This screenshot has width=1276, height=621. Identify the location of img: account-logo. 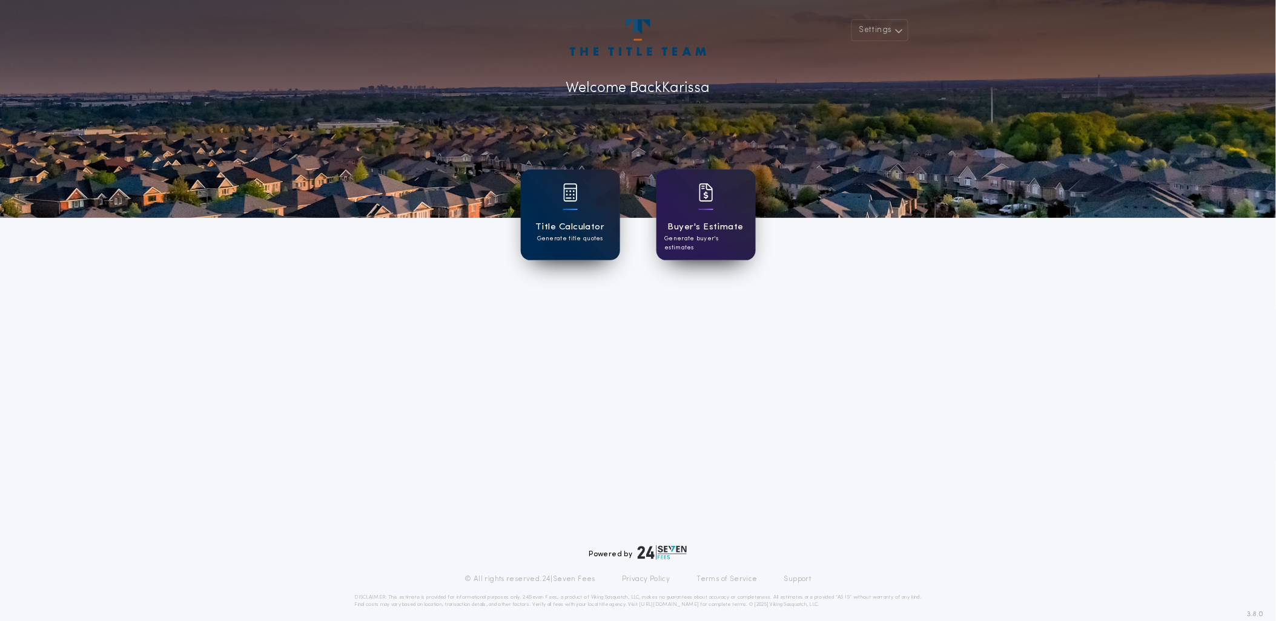
(638, 38).